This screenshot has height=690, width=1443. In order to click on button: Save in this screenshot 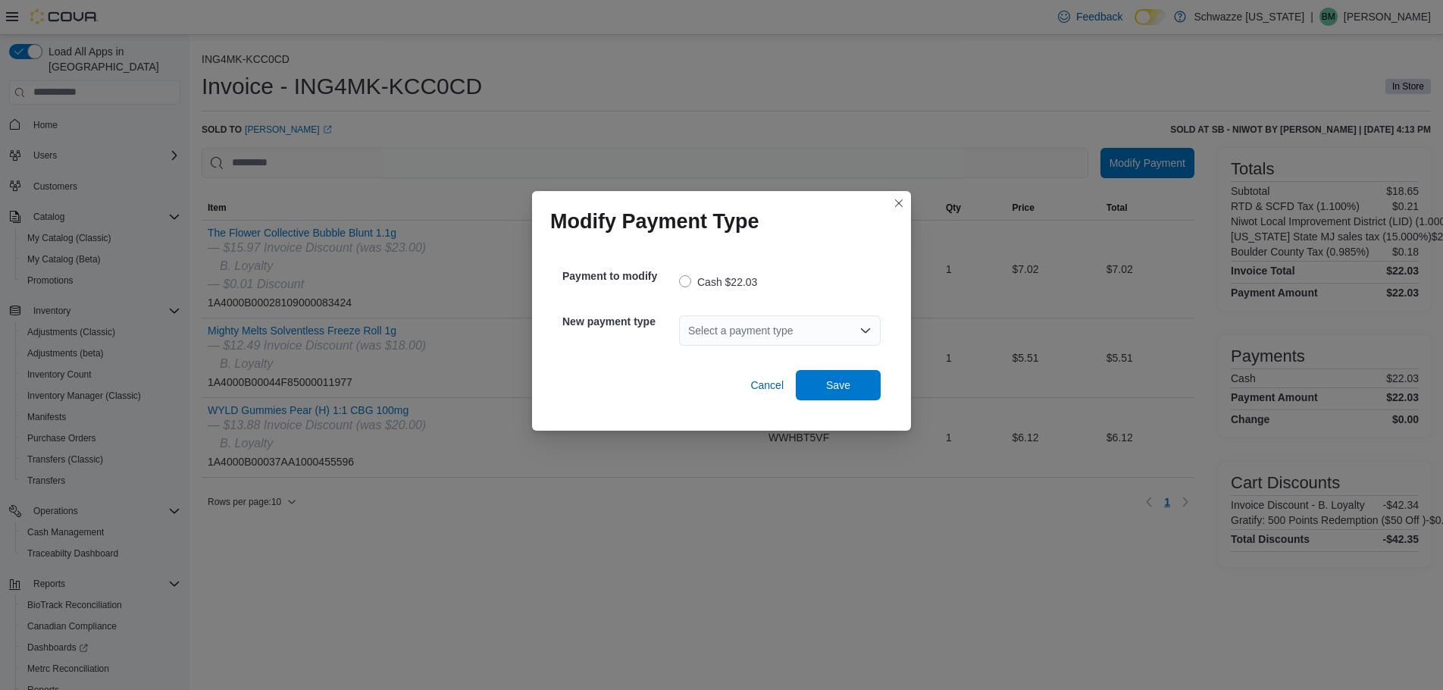, I will do `click(838, 385)`.